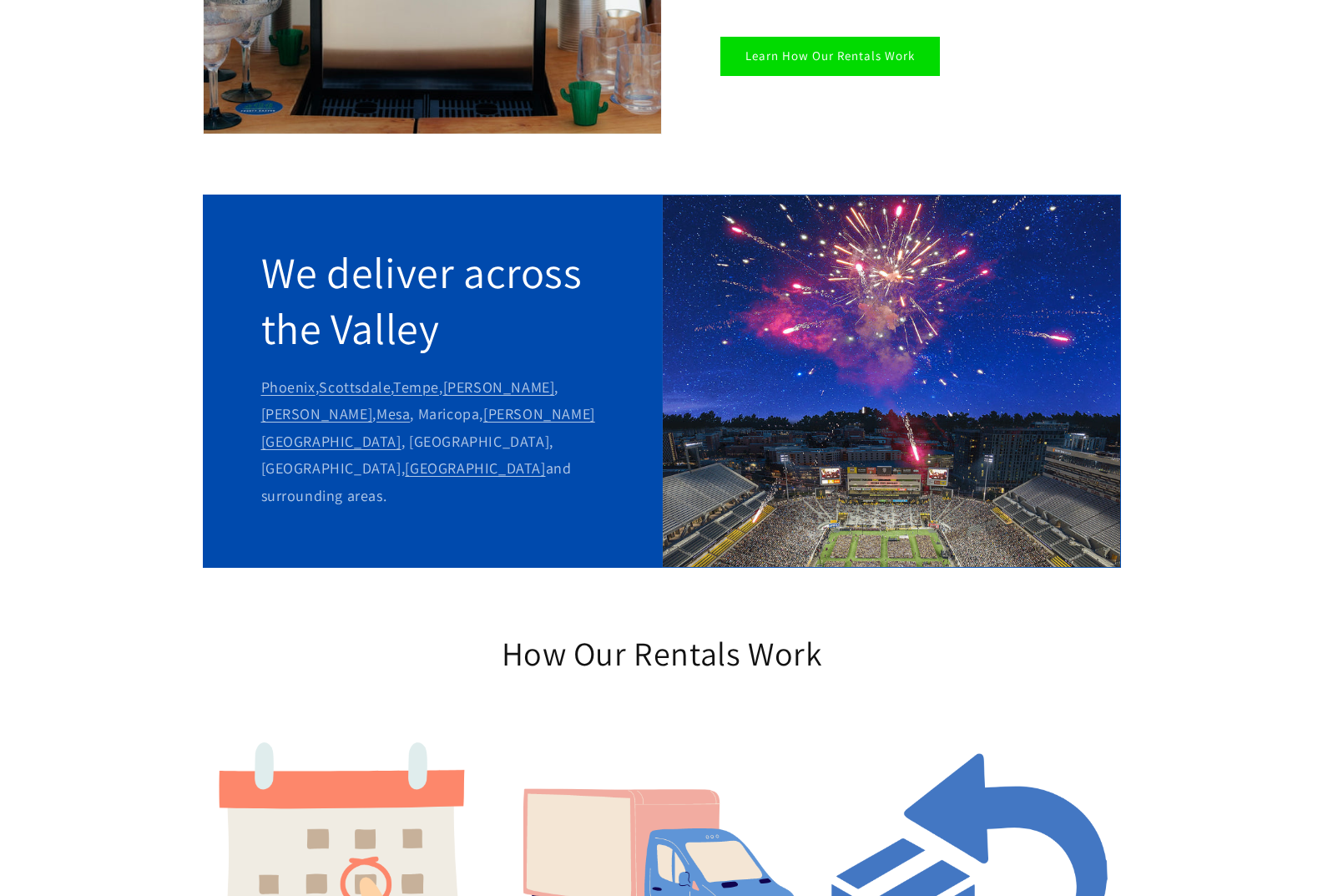 This screenshot has height=896, width=1323. What do you see at coordinates (355, 387) in the screenshot?
I see `a: Scottsdale` at bounding box center [355, 387].